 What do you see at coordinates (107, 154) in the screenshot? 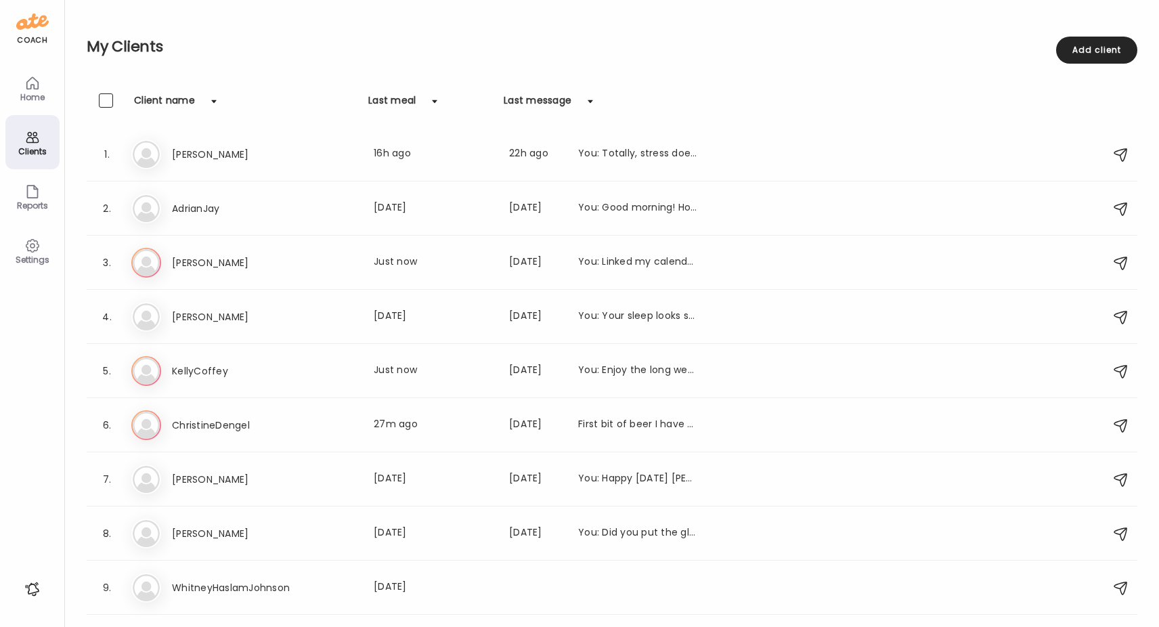
I see `div: 1.` at bounding box center [107, 154].